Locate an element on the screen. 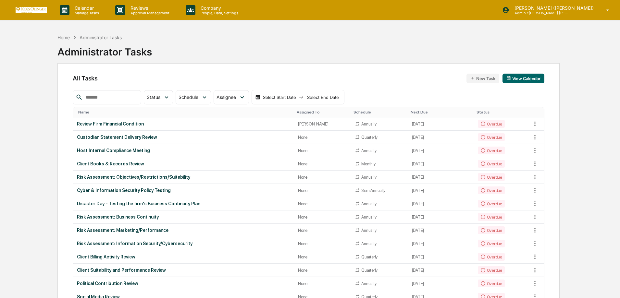  p: People, Data, Settings is located at coordinates (219, 13).